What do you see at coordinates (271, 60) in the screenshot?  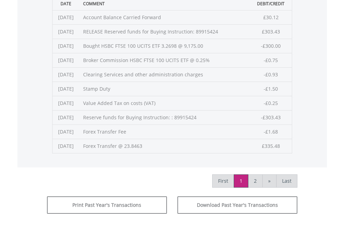 I see `span: -£0.75` at bounding box center [271, 60].